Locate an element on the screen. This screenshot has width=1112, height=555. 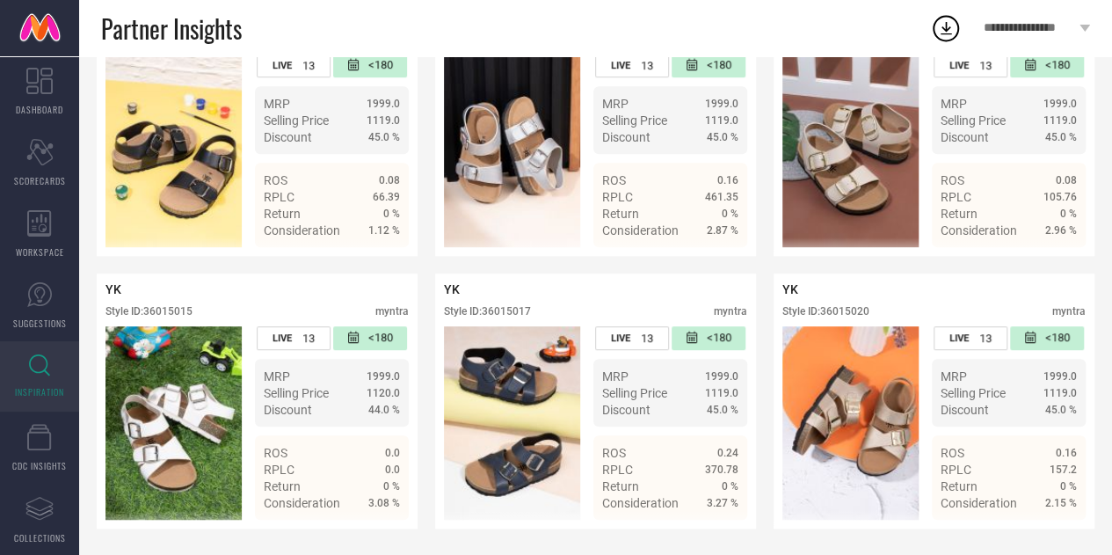
span: SUGGESTIONS is located at coordinates (40, 323).